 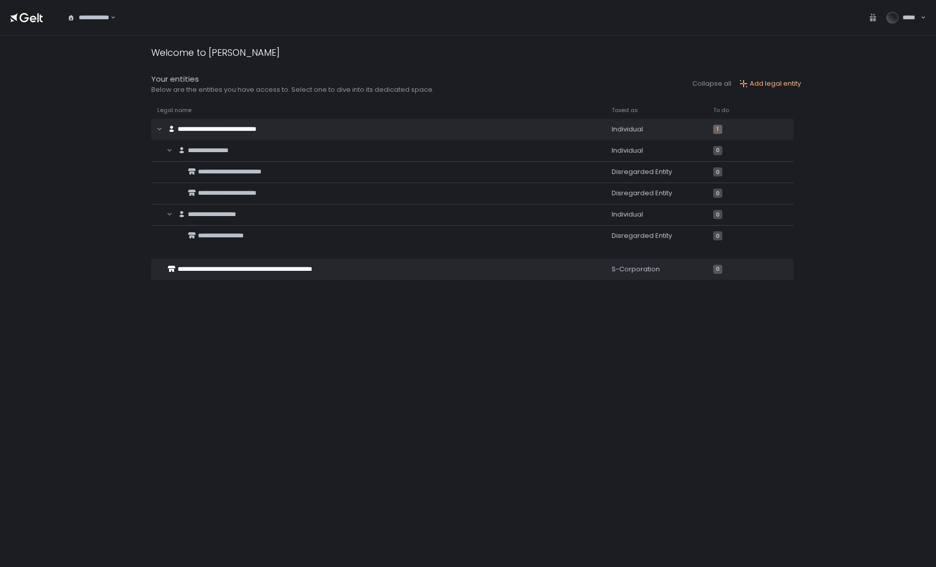 What do you see at coordinates (656, 269) in the screenshot?
I see `div: S-Corporation` at bounding box center [656, 269].